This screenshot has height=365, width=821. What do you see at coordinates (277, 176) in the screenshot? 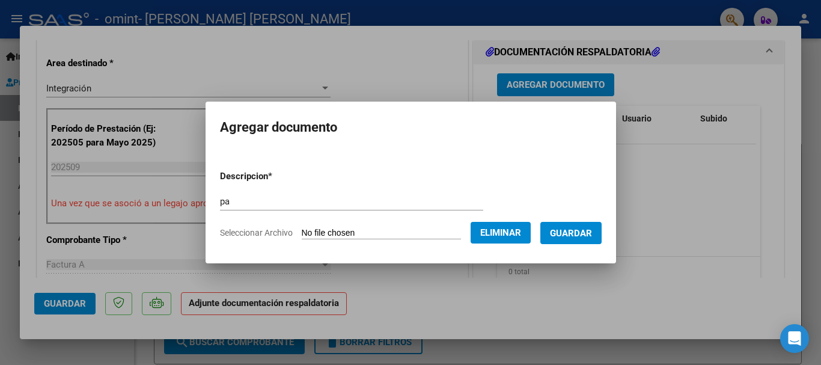
I see `p: Descripcion` at bounding box center [277, 176].